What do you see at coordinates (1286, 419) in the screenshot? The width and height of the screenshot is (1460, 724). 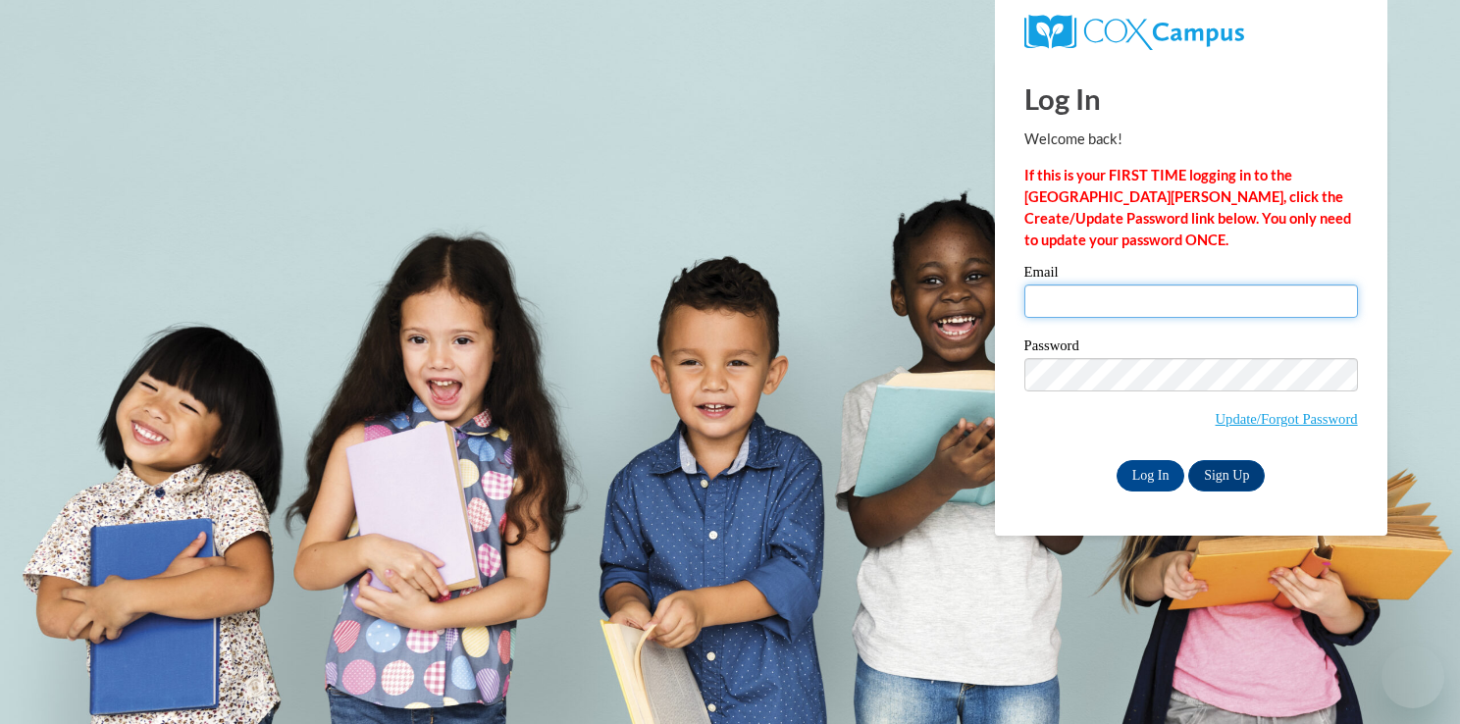 I see `a: Update/Forgot Password` at bounding box center [1286, 419].